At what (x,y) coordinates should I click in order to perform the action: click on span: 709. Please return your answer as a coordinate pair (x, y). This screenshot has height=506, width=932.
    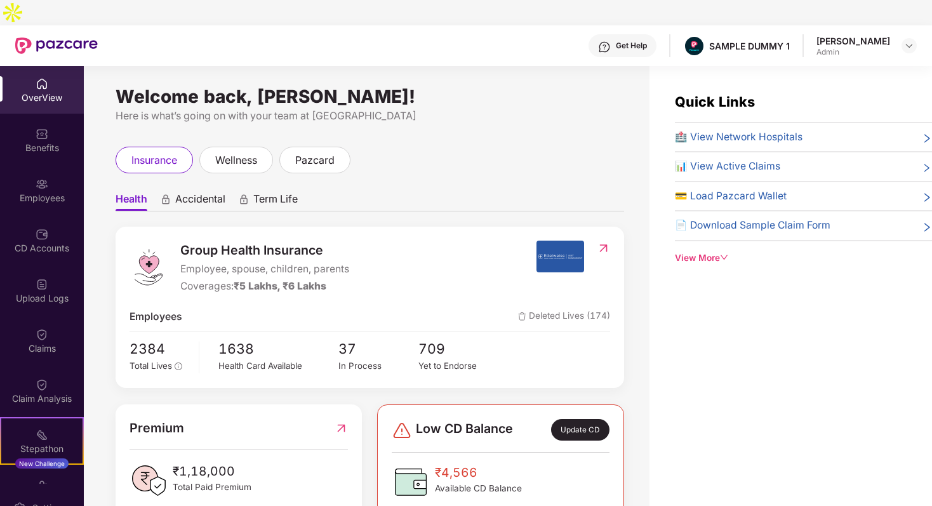
    Looking at the image, I should click on (458, 349).